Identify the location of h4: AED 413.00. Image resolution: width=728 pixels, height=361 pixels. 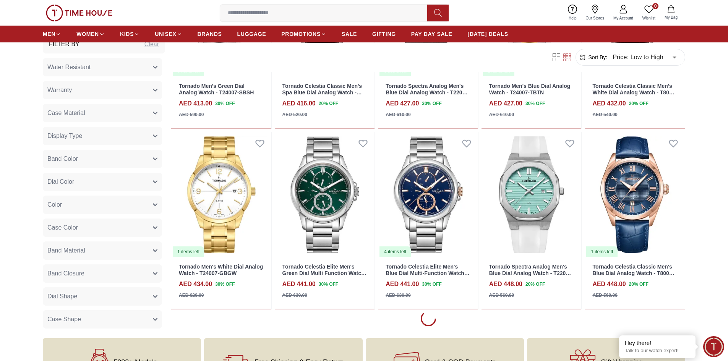
(195, 103).